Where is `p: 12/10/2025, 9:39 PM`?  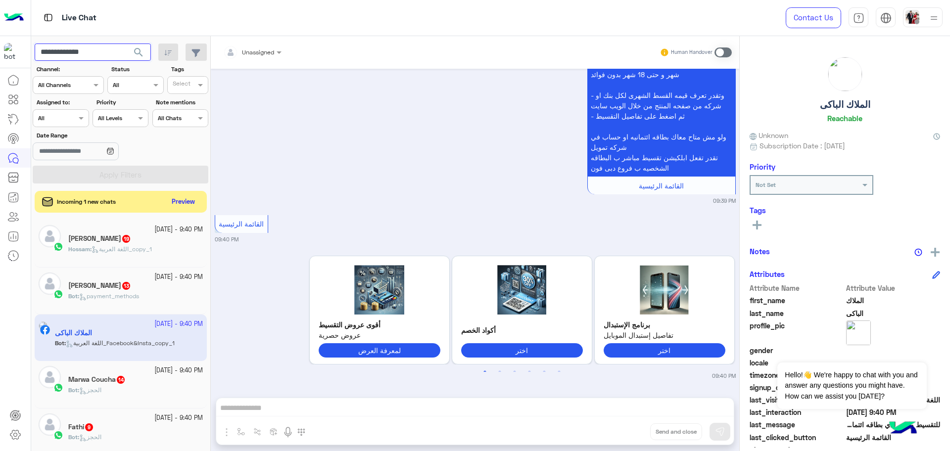 p: 12/10/2025, 9:39 PM is located at coordinates (662, 111).